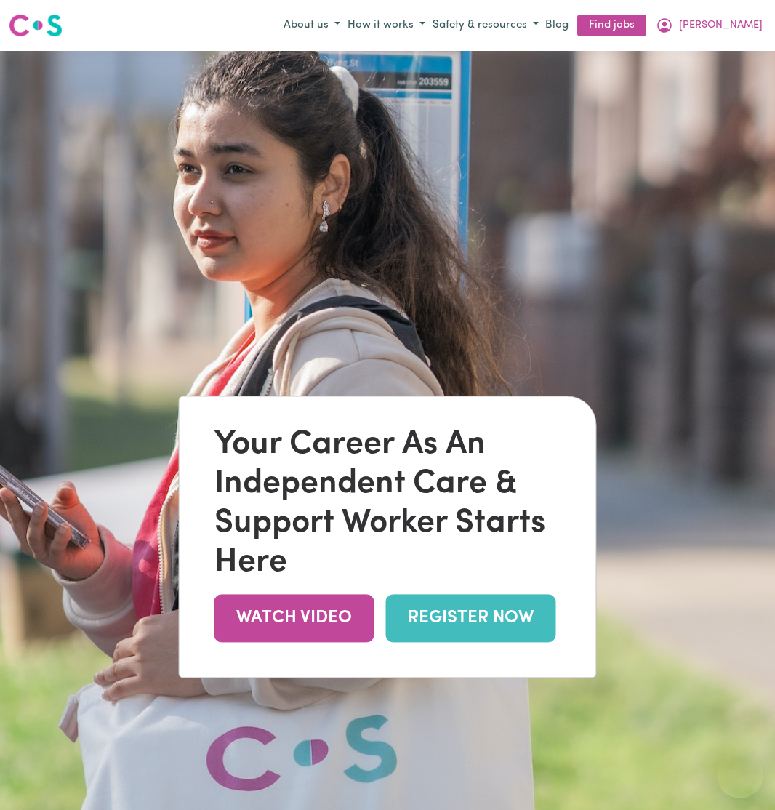  I want to click on button: Safety & resources, so click(486, 25).